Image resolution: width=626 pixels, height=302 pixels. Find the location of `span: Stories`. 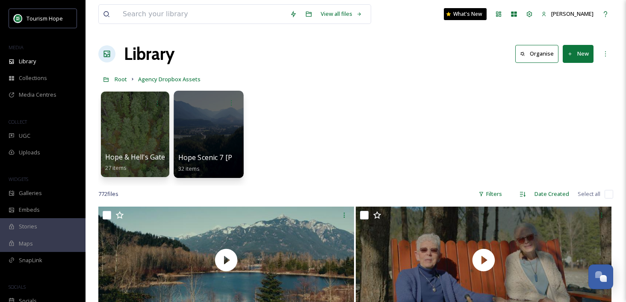

span: Stories is located at coordinates (28, 226).